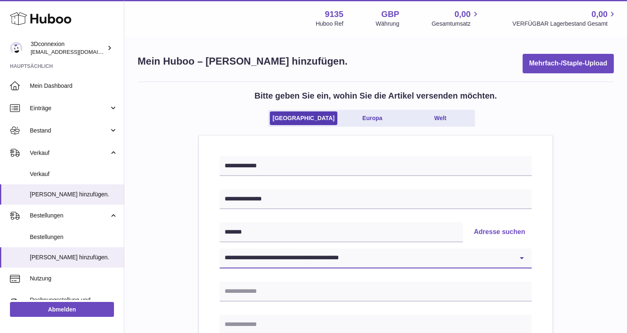  Describe the element at coordinates (375, 96) in the screenshot. I see `h2: Bitte geben Sie ein, wohin Sie die Artikel versenden möchten.` at that location.